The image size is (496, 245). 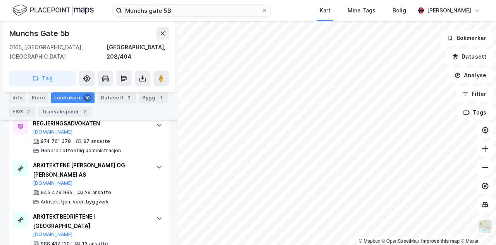 I want to click on div: ESG, so click(x=22, y=112).